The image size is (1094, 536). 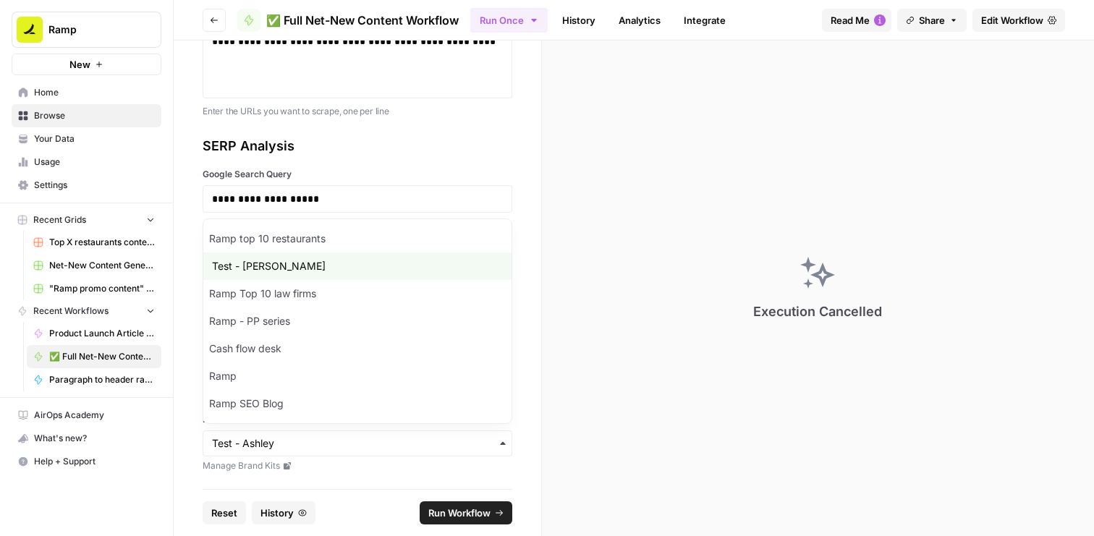 I want to click on span: Edit Workflow, so click(x=1012, y=20).